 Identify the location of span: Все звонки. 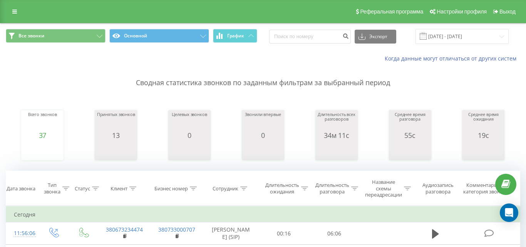
(31, 36).